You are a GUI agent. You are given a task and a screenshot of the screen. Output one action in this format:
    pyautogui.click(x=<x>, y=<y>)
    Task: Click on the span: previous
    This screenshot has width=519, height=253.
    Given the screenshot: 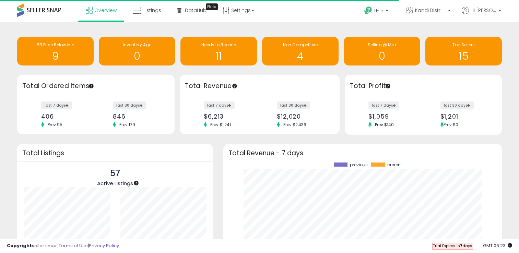 What is the action you would take?
    pyautogui.click(x=359, y=165)
    